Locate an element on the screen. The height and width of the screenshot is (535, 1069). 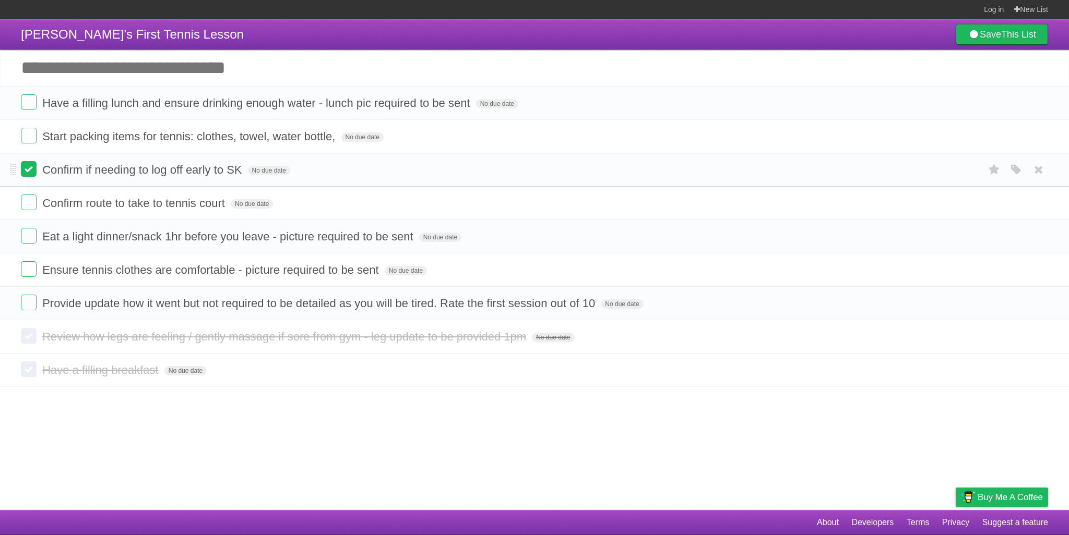
b: This List is located at coordinates (1018, 34).